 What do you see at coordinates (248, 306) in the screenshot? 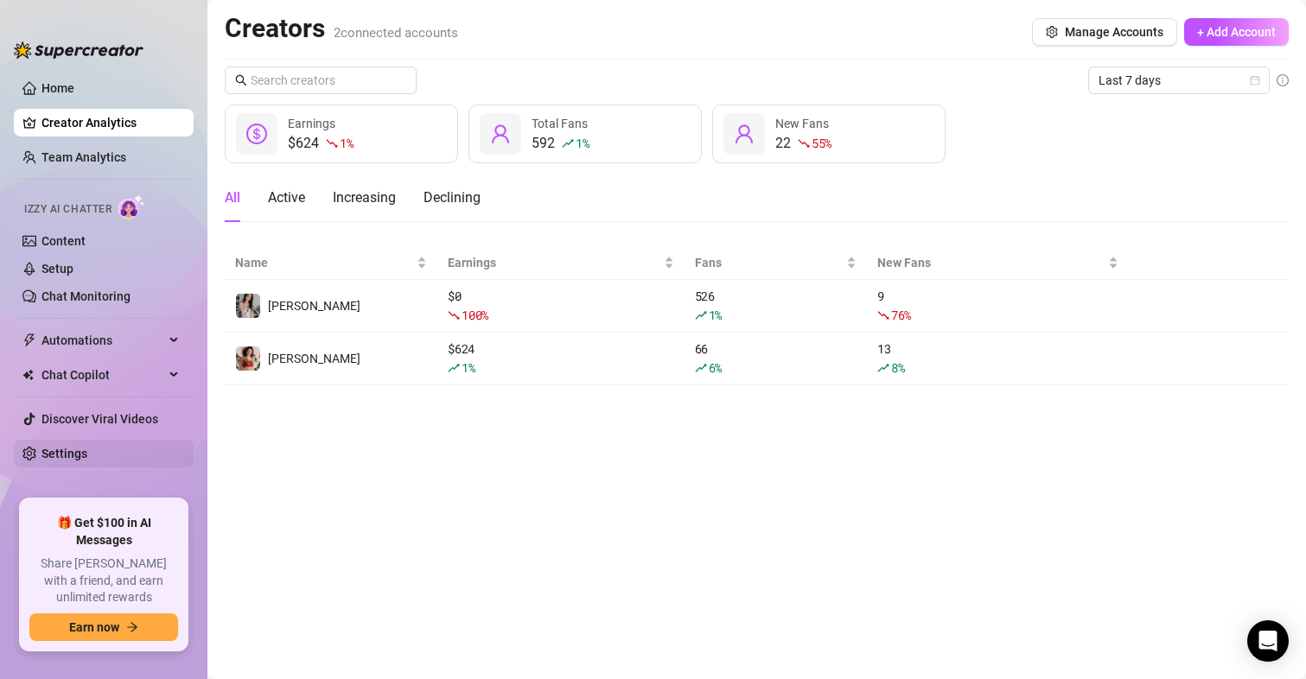
I see `img: Maki` at bounding box center [248, 306].